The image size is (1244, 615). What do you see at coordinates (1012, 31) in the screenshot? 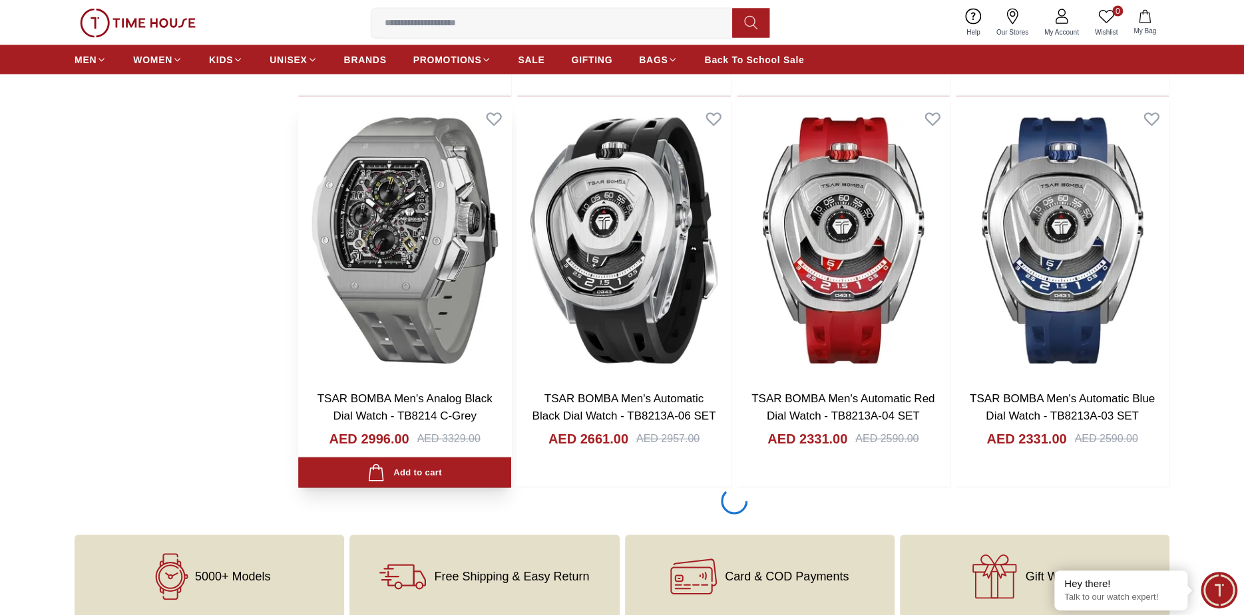
I see `span: Our Stores` at bounding box center [1012, 31].